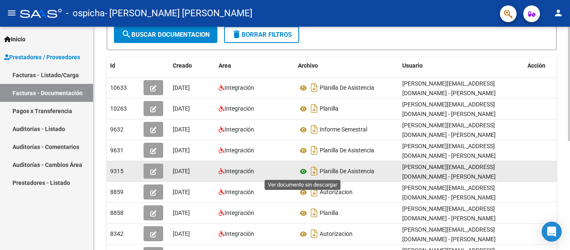  What do you see at coordinates (85, 13) in the screenshot?
I see `span: - ospicha` at bounding box center [85, 13].